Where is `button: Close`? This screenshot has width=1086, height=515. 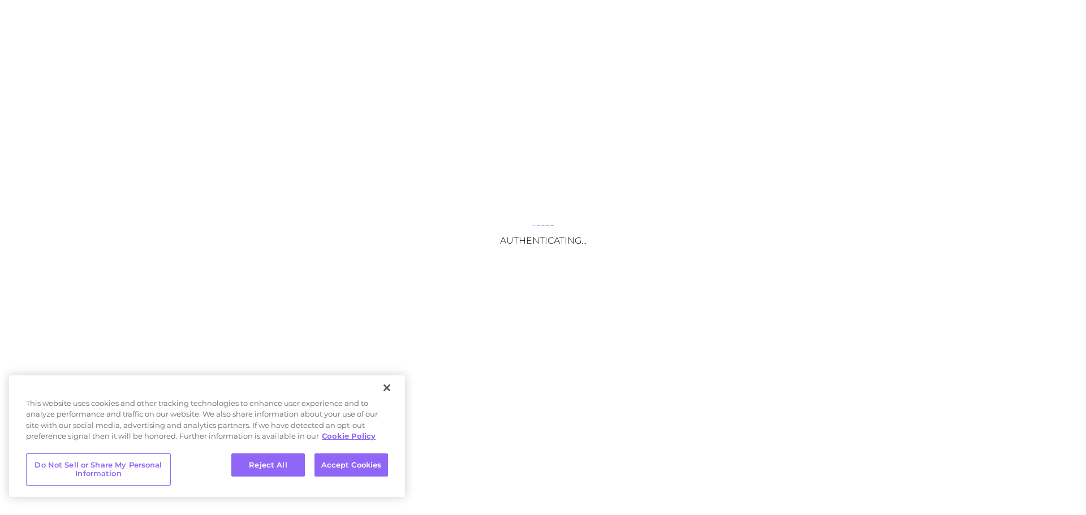
button: Close is located at coordinates (387, 388).